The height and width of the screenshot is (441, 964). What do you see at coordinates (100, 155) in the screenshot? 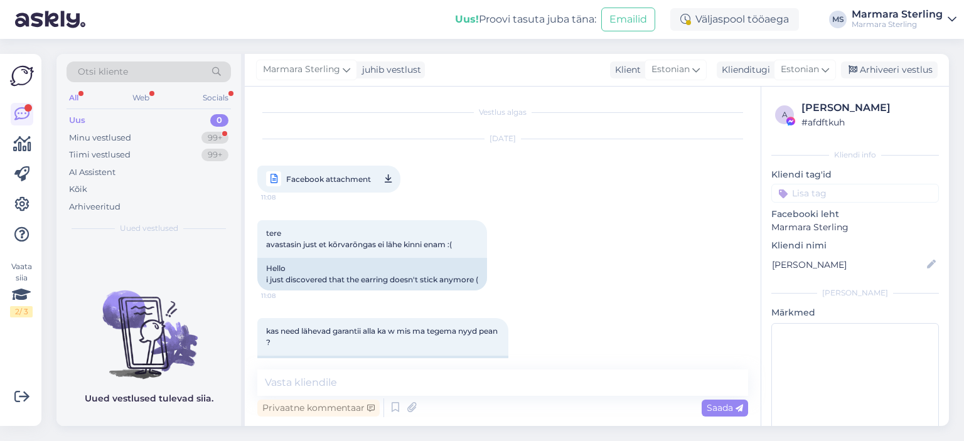
I see `div: Tiimi vestlused` at bounding box center [100, 155].